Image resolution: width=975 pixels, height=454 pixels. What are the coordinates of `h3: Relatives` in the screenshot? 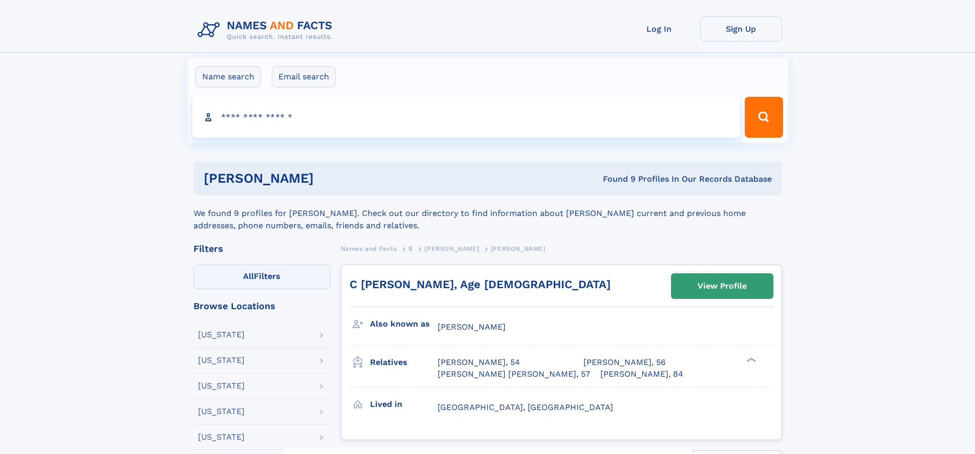 It's located at (404, 362).